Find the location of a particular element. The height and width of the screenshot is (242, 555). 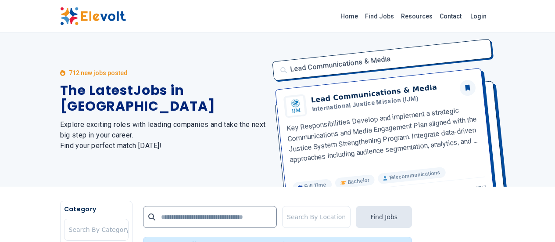

a: Contact is located at coordinates (451, 16).